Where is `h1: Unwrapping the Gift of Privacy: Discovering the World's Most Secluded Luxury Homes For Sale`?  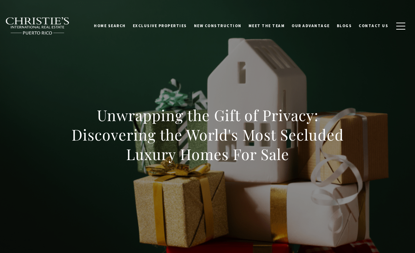
h1: Unwrapping the Gift of Privacy: Discovering the World's Most Secluded Luxury Homes For Sale is located at coordinates (208, 135).